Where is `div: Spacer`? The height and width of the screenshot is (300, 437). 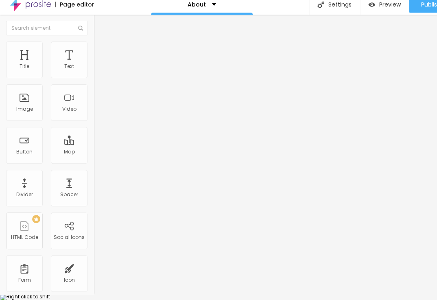 div: Spacer is located at coordinates (69, 195).